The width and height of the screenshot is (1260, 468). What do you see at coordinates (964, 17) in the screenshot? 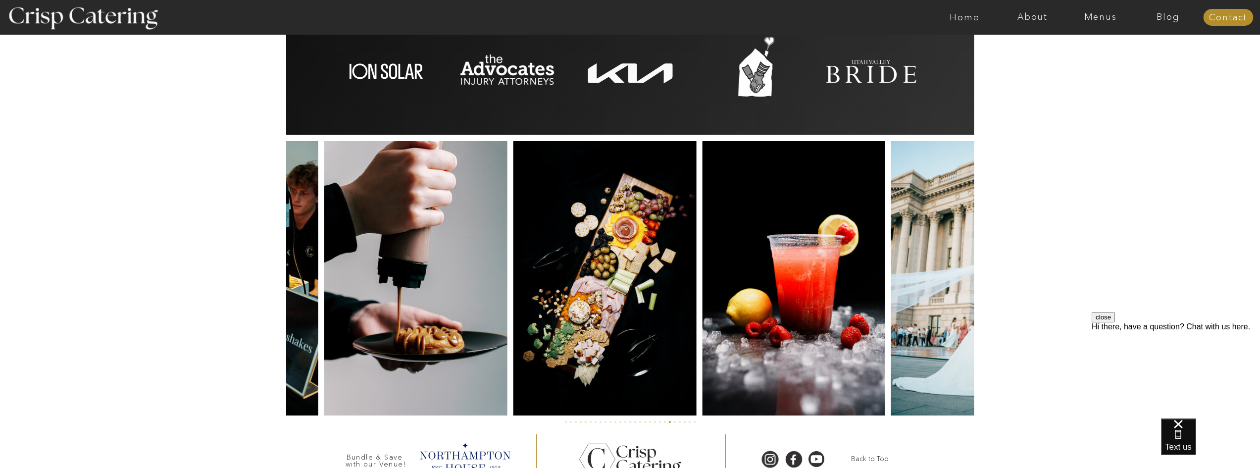
I see `nav: Home` at bounding box center [964, 17].